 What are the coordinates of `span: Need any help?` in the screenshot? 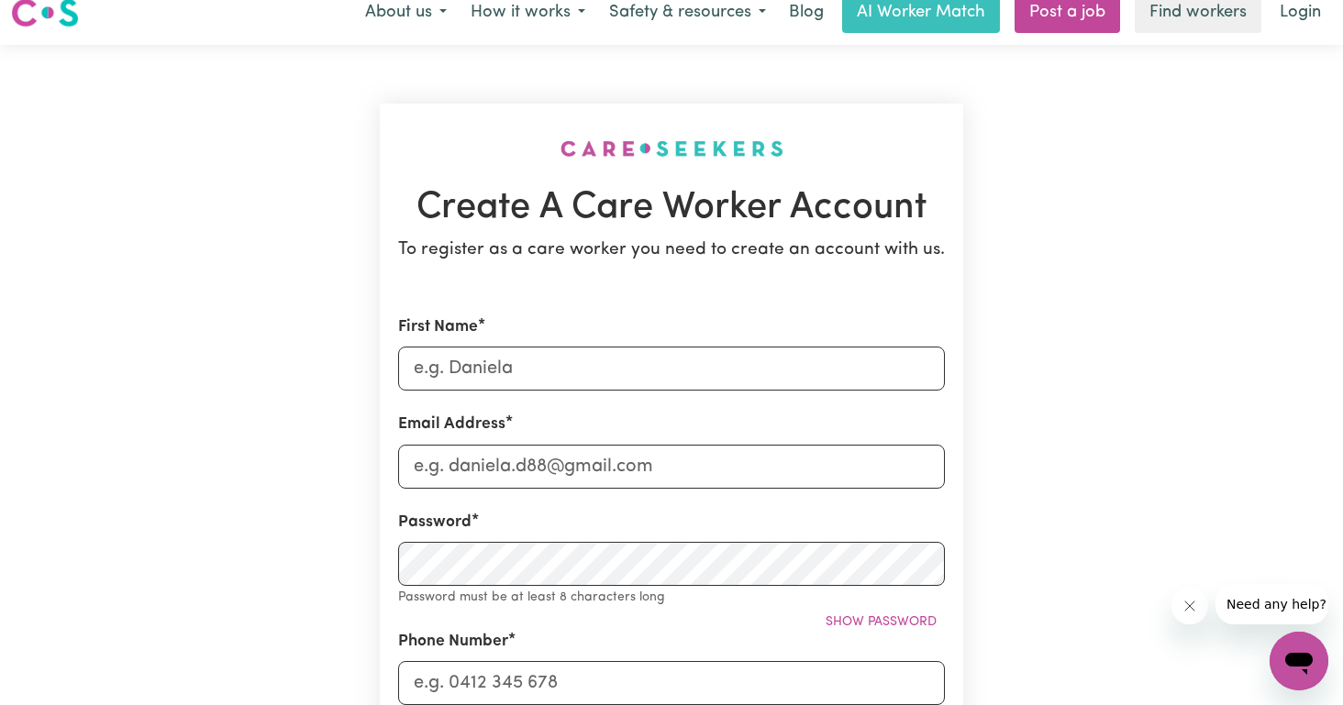 It's located at (61, 20).